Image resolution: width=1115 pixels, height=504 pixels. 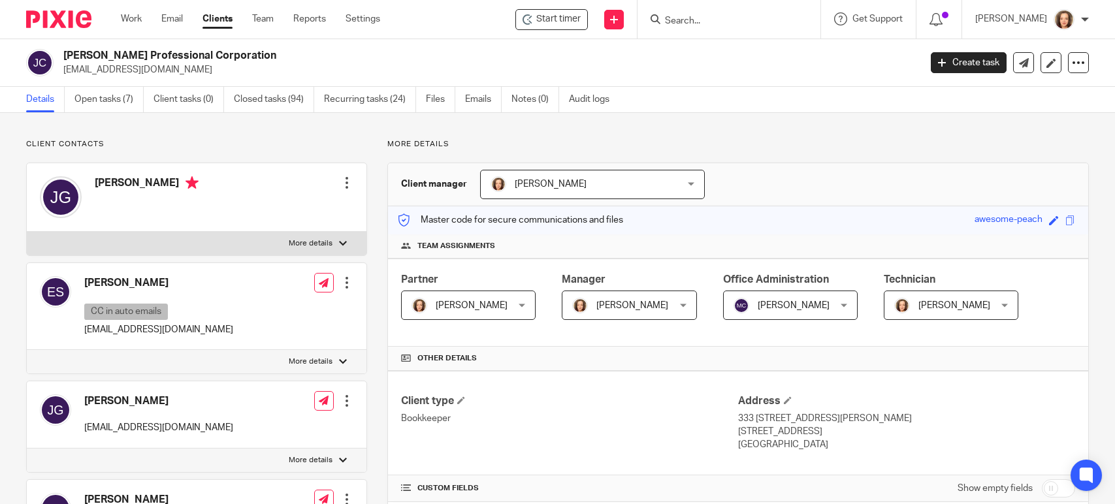 What do you see at coordinates (434, 184) in the screenshot?
I see `h3: Client manager` at bounding box center [434, 184].